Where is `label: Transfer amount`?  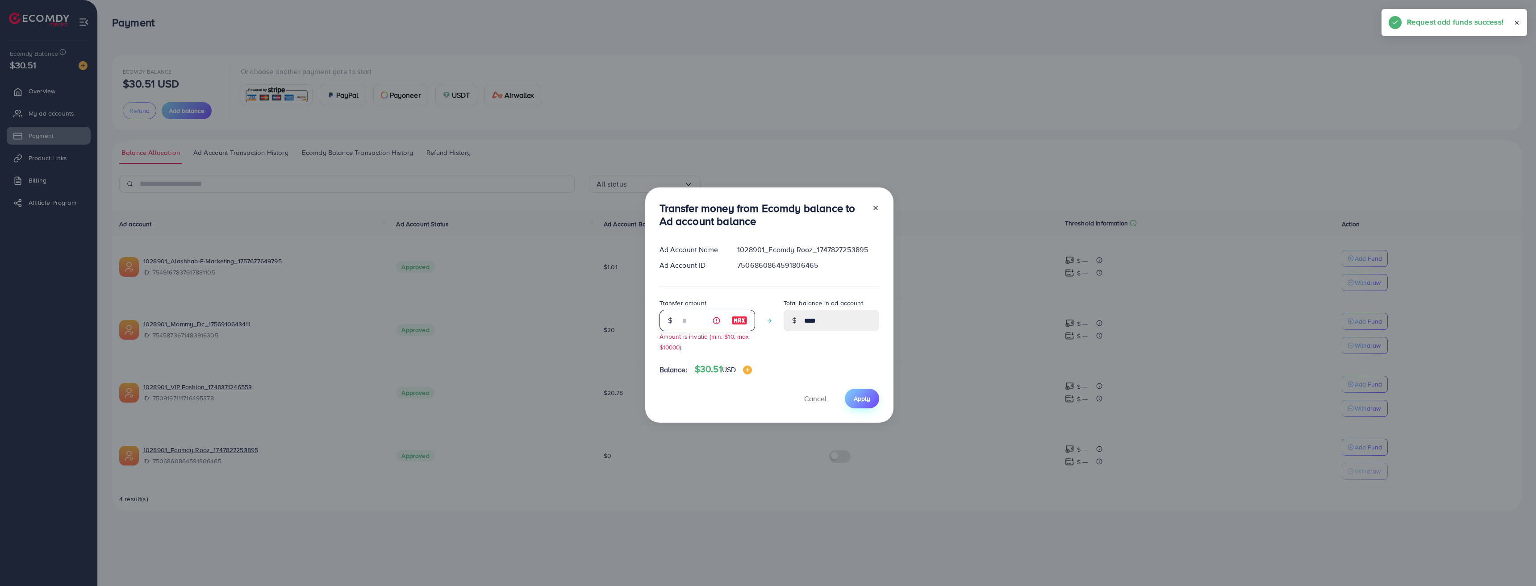
label: Transfer amount is located at coordinates (683, 303).